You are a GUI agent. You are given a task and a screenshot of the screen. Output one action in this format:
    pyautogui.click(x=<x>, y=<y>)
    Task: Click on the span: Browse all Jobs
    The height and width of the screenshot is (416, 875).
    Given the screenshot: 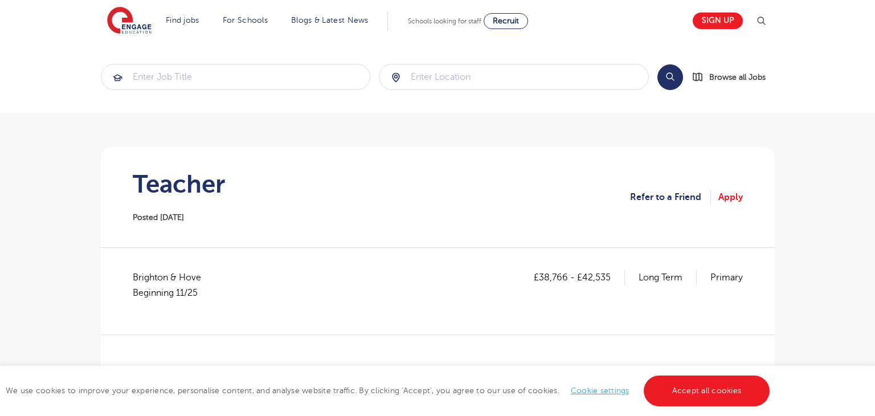 What is the action you would take?
    pyautogui.click(x=737, y=77)
    